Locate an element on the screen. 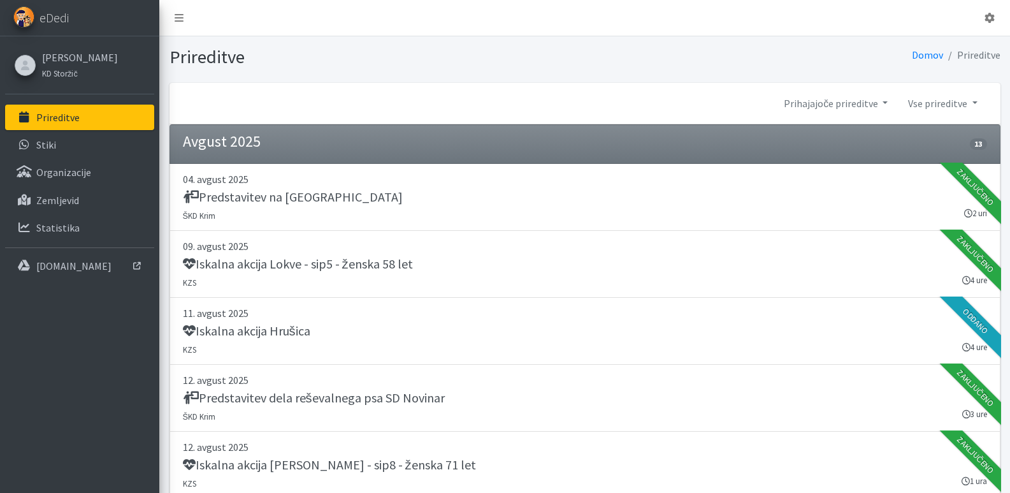 This screenshot has width=1010, height=493. a: Stiki is located at coordinates (80, 145).